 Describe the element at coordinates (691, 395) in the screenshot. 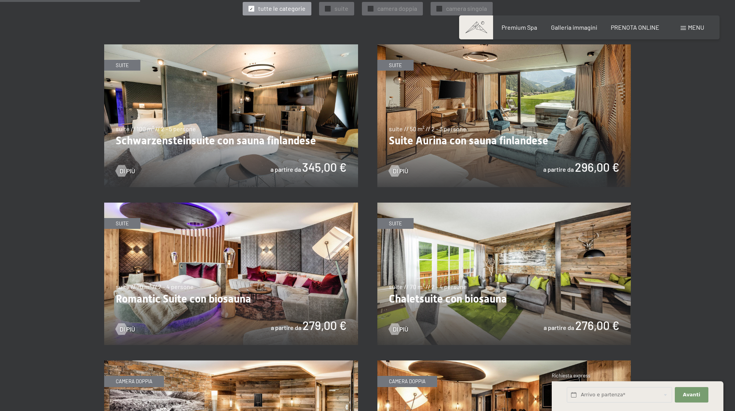

I see `span: Avanti` at that location.